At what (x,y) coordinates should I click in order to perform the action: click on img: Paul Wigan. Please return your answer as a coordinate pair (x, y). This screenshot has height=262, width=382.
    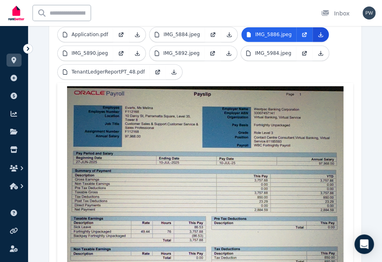
    Looking at the image, I should click on (369, 13).